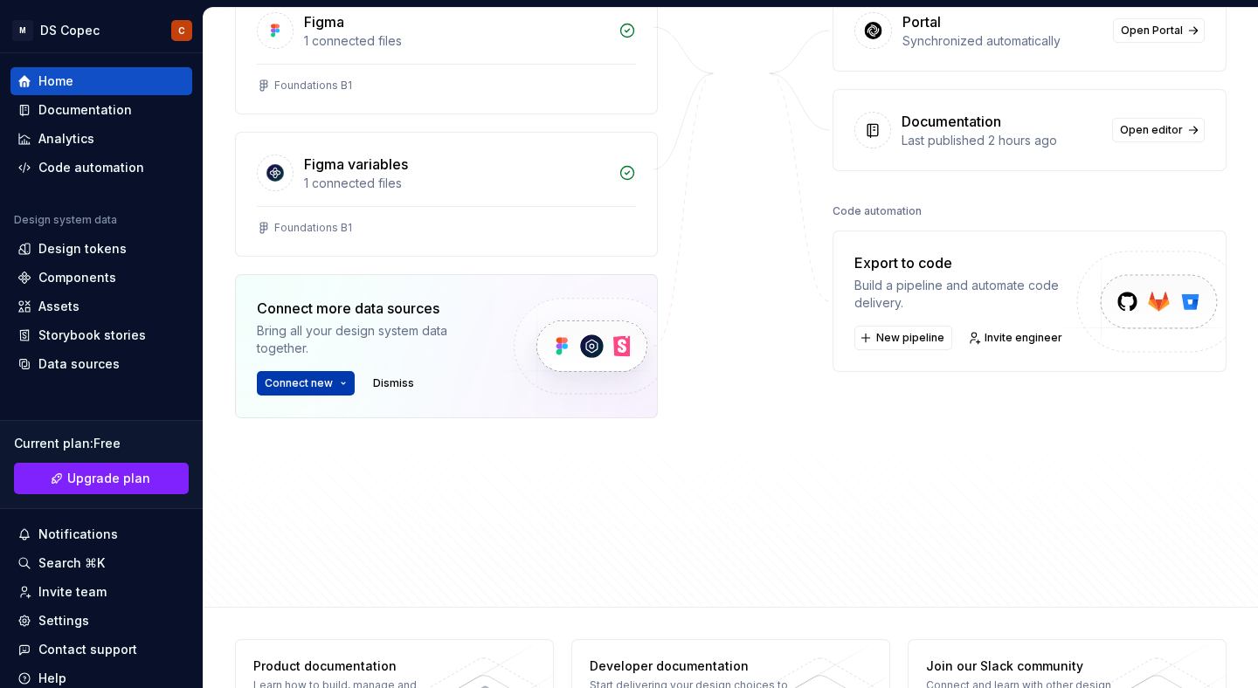  What do you see at coordinates (92, 335) in the screenshot?
I see `div: Storybook stories` at bounding box center [92, 335].